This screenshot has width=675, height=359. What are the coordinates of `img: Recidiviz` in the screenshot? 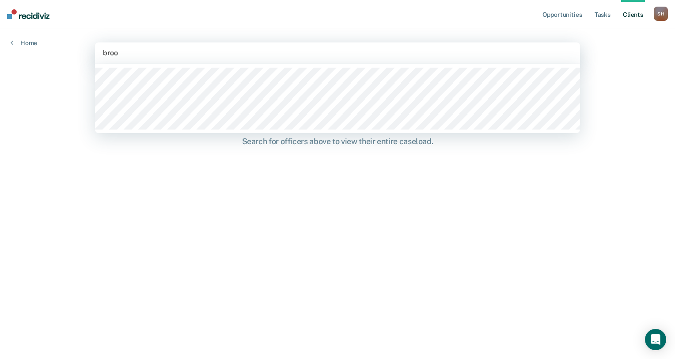 It's located at (28, 14).